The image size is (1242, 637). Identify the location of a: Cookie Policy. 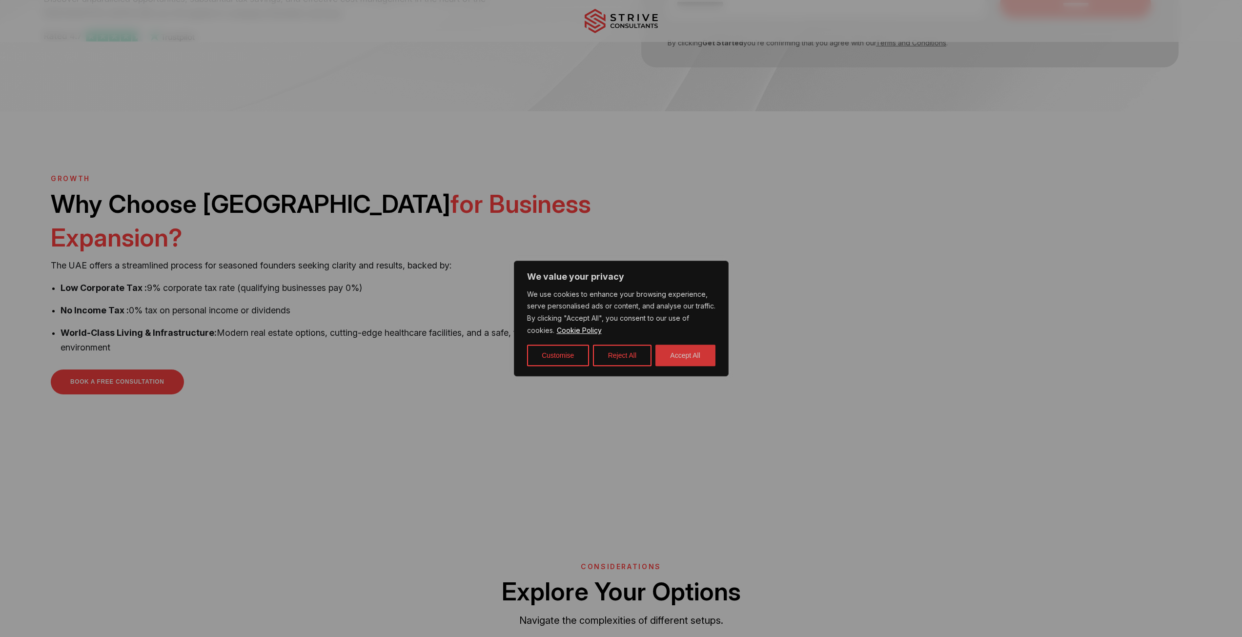
(579, 330).